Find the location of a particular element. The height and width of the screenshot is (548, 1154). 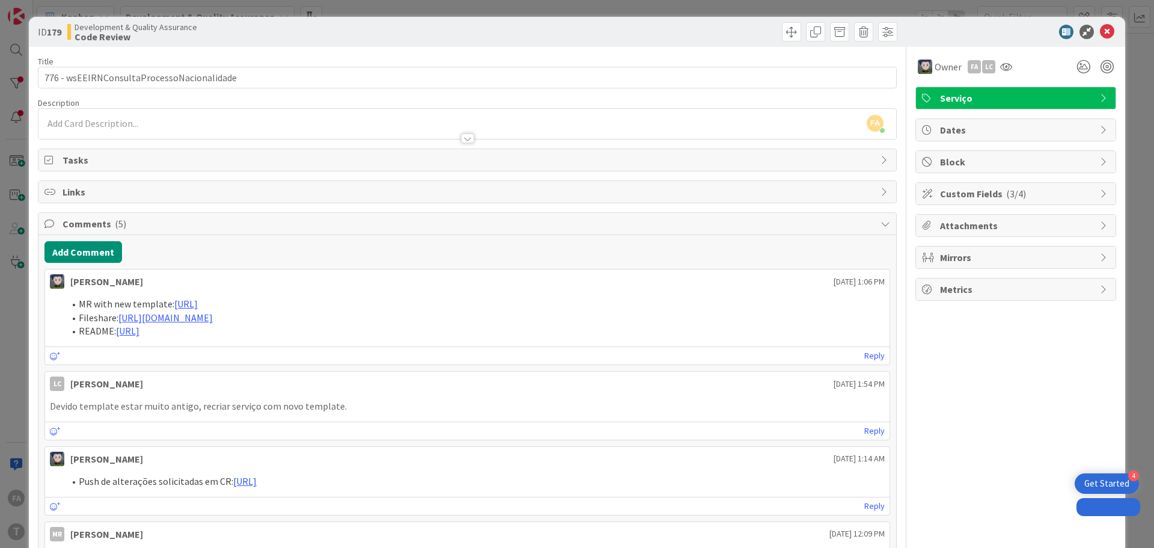

p: Devido template estar muito antigo, recriar serviço com novo template. is located at coordinates (467, 406).